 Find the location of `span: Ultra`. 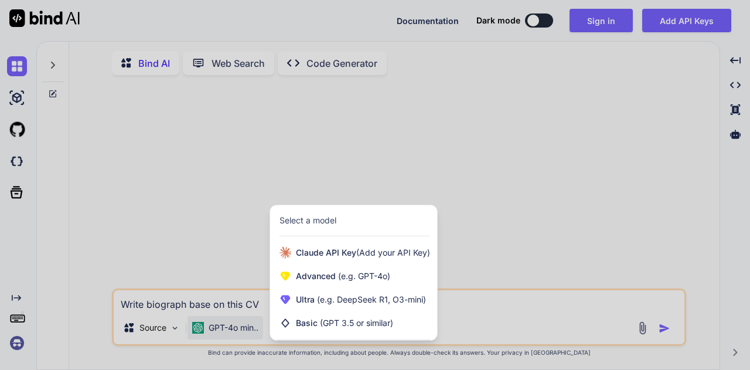

span: Ultra is located at coordinates (361, 299).